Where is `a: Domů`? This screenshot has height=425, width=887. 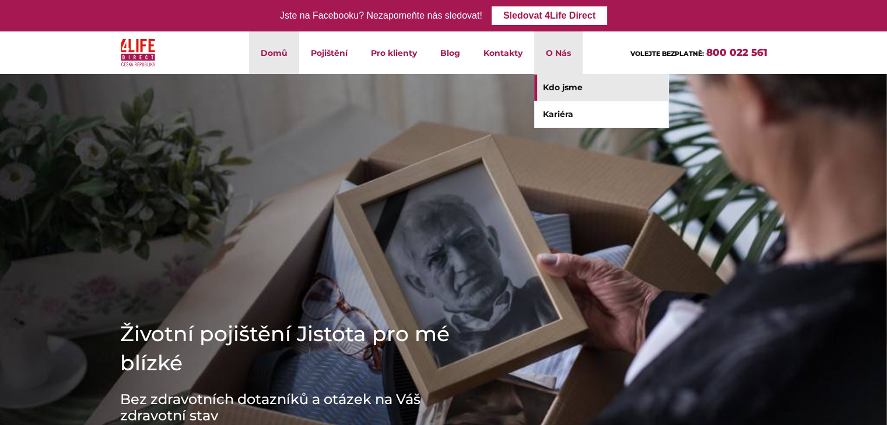 a: Domů is located at coordinates (274, 52).